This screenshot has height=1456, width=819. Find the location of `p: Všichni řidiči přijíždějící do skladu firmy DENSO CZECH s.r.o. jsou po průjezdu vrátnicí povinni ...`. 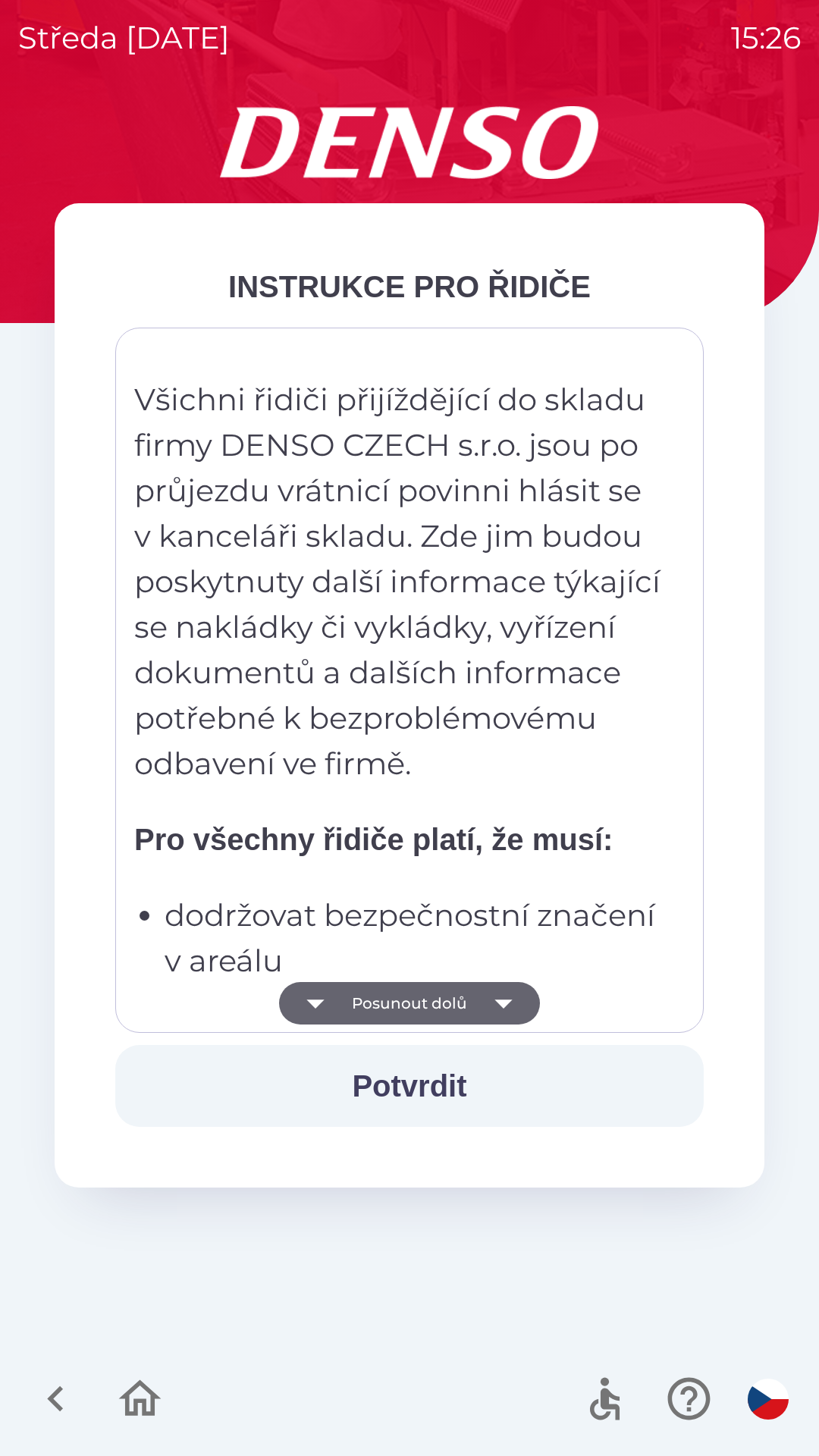

p: Všichni řidiči přijíždějící do skladu firmy DENSO CZECH s.r.o. jsou po průjezdu vrátnicí povinni ... is located at coordinates (399, 582).